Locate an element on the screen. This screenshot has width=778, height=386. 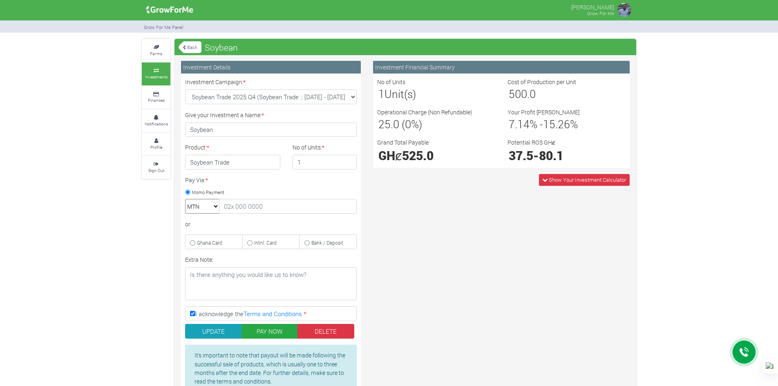
button: PAY NOW is located at coordinates (270, 331).